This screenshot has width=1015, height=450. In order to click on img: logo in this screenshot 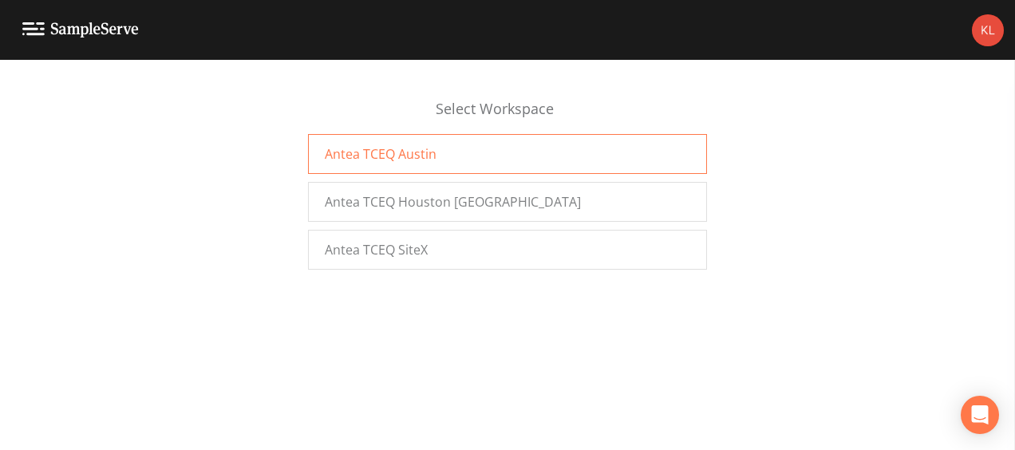, I will do `click(81, 30)`.